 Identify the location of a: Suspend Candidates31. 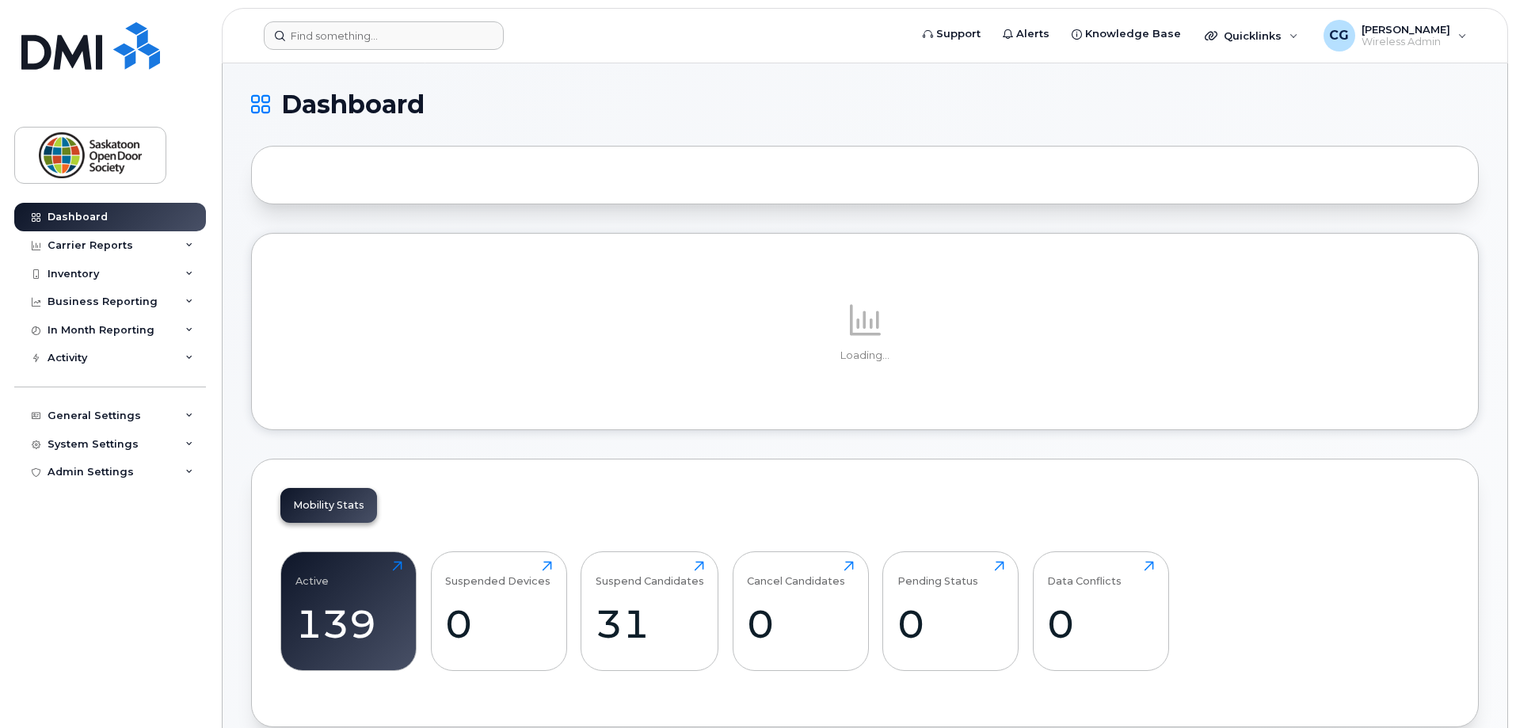
(649, 611).